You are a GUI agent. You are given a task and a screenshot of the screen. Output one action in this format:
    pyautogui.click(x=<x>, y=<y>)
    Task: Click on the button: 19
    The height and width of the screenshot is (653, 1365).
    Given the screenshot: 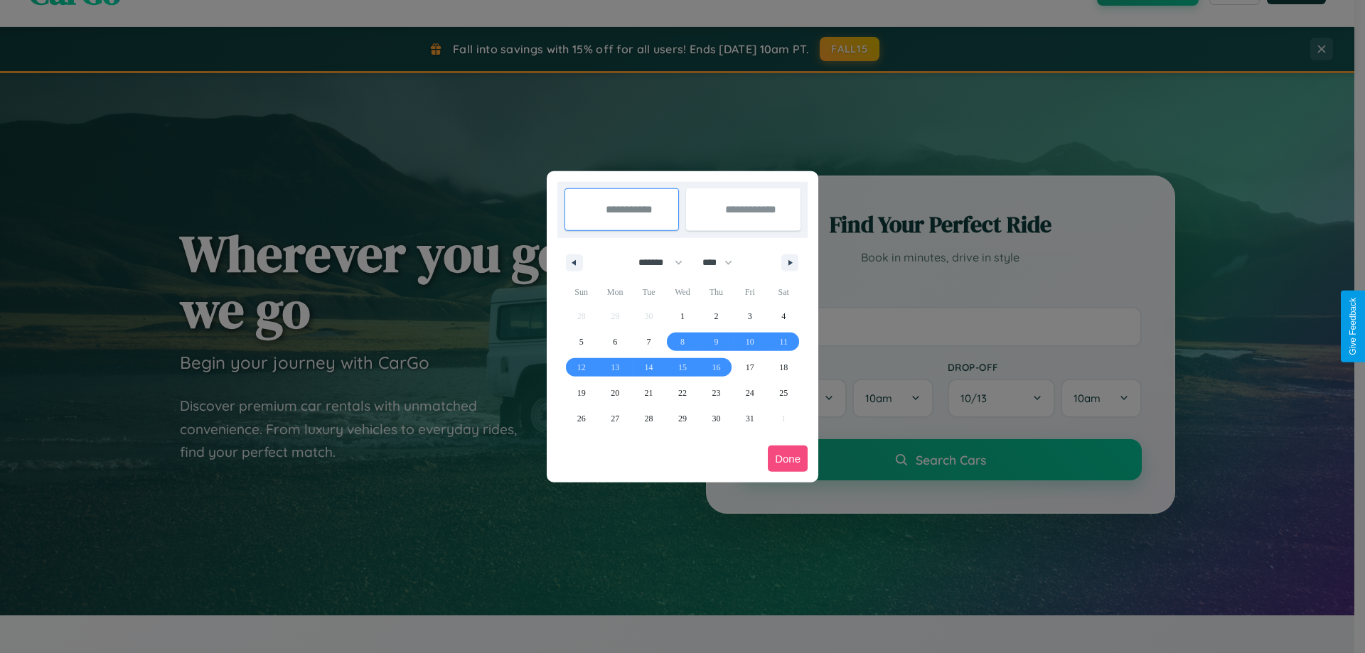 What is the action you would take?
    pyautogui.click(x=581, y=393)
    